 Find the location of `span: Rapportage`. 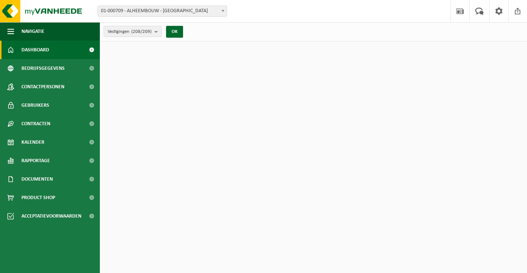

span: Rapportage is located at coordinates (35, 161).